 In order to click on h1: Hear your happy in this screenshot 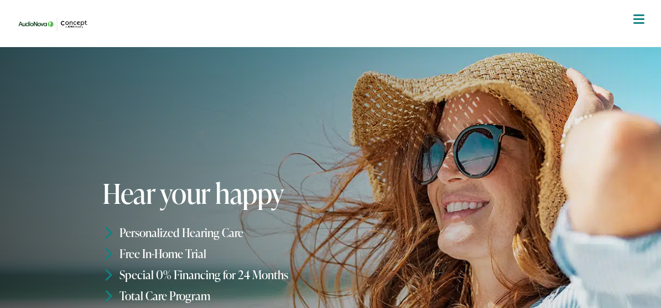, I will do `click(267, 192)`.